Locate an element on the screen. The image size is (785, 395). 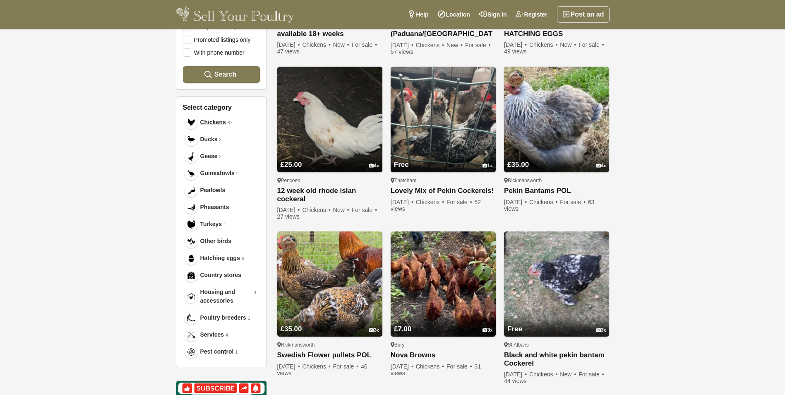
a: Housing and accessories Housing and accessories 4 is located at coordinates (221, 296).